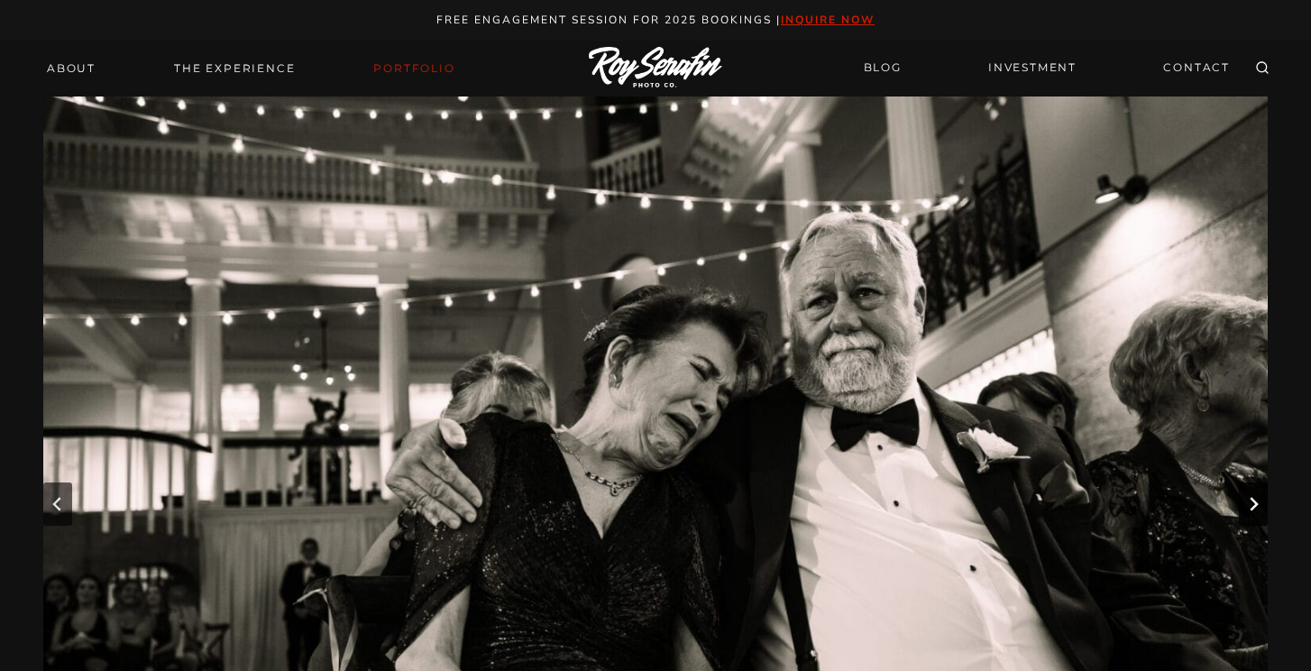  What do you see at coordinates (655, 20) in the screenshot?
I see `p: Free engagement session for 2025 Bookings |` at bounding box center [655, 20].